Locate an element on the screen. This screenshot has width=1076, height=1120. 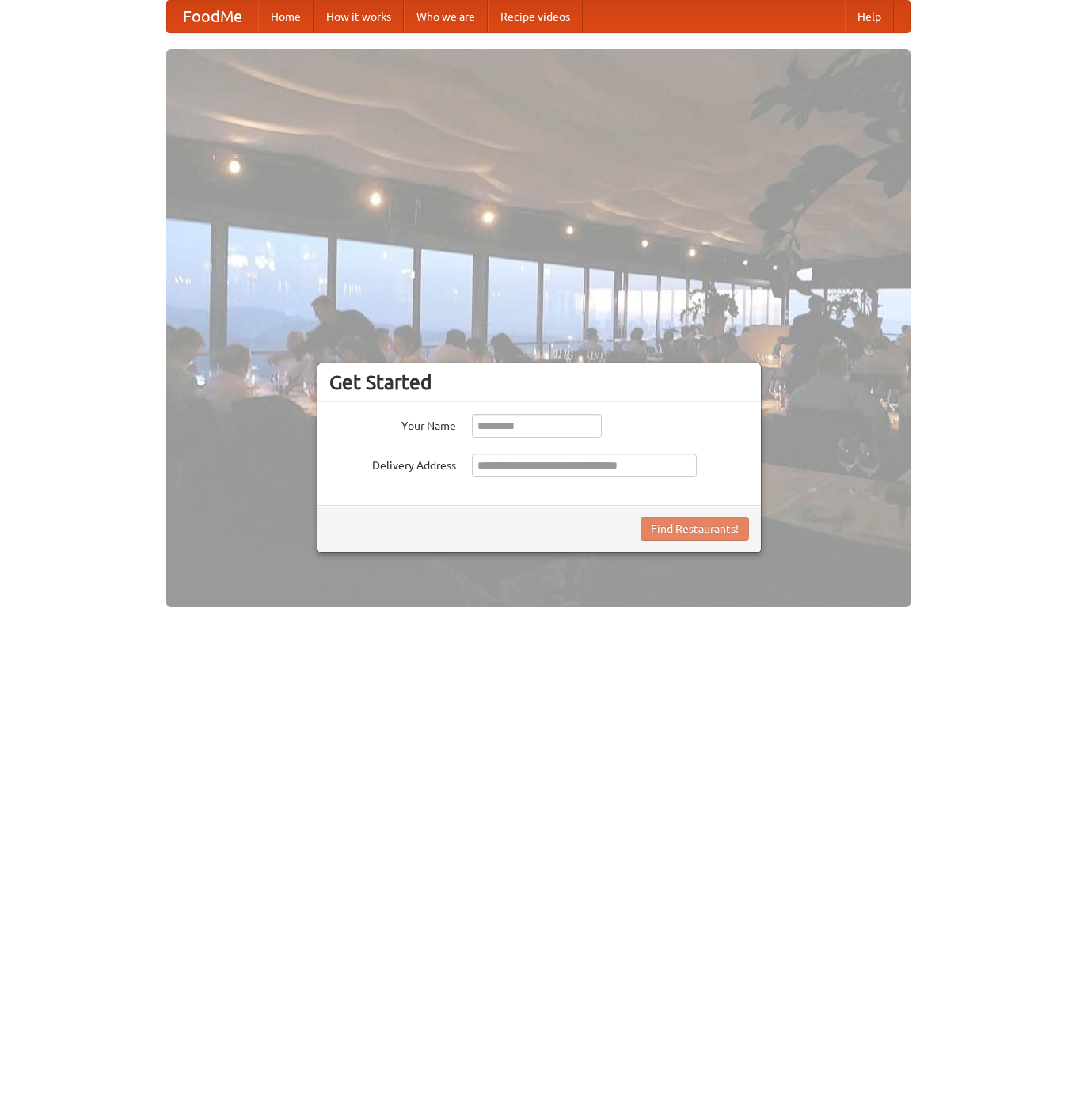
button: Find Restaurants! is located at coordinates (694, 529).